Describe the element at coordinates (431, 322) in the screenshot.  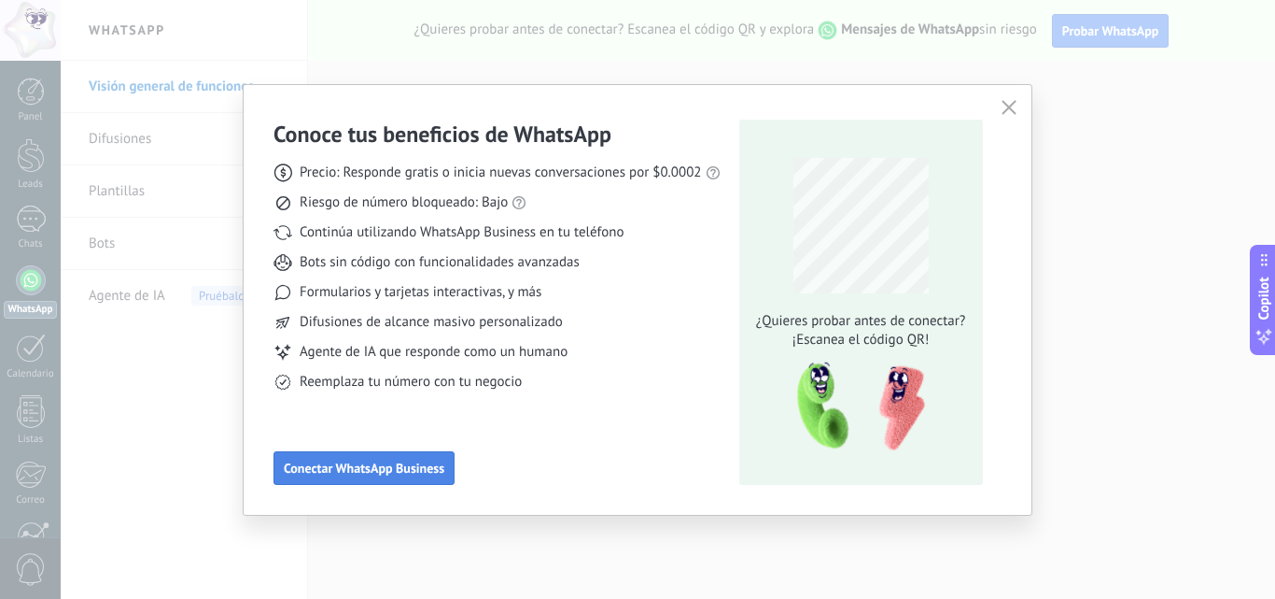
I see `span: Difusiones de alcance masivo personalizado` at that location.